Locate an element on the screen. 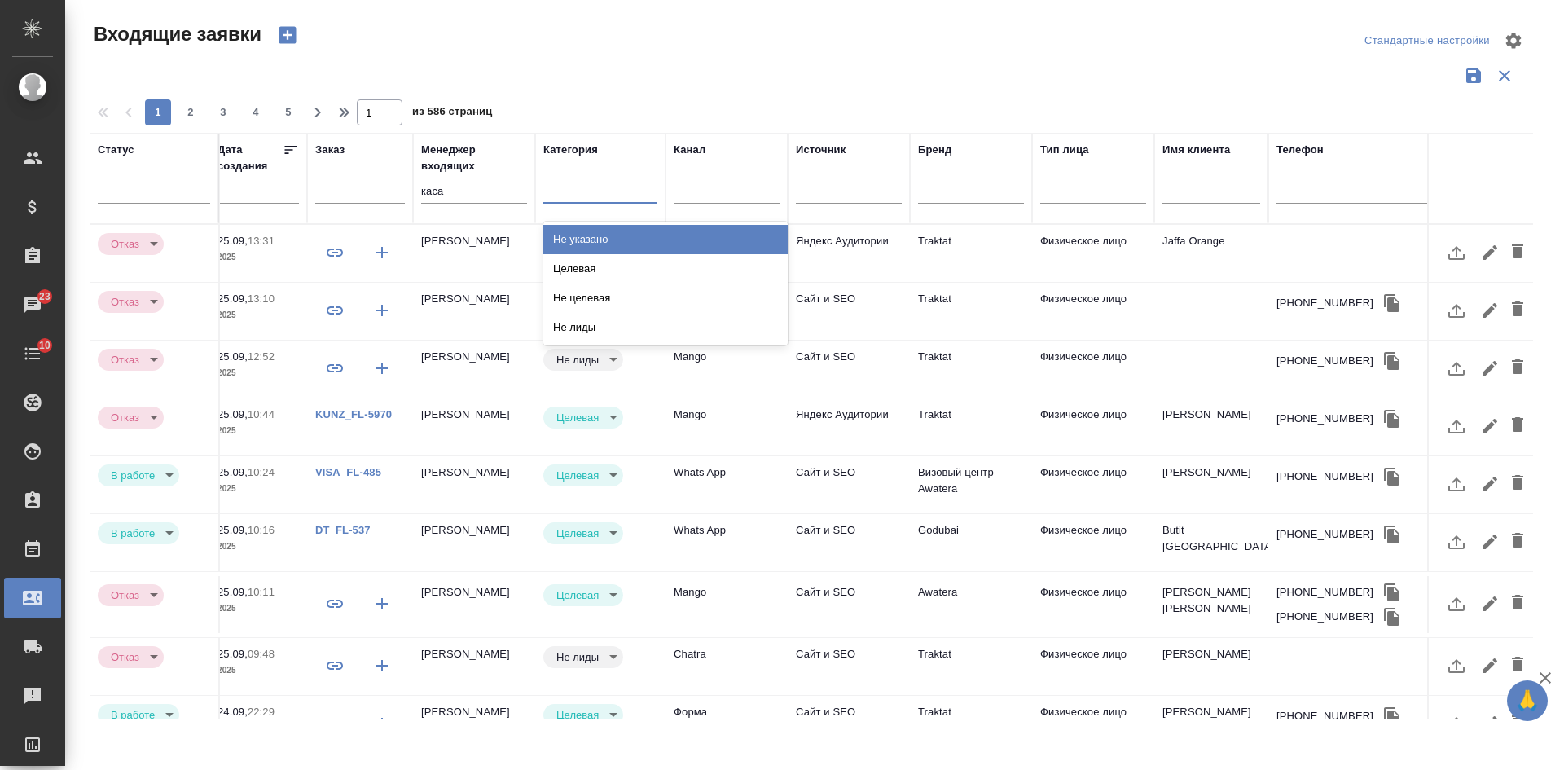  span: 2 is located at coordinates (191, 112).